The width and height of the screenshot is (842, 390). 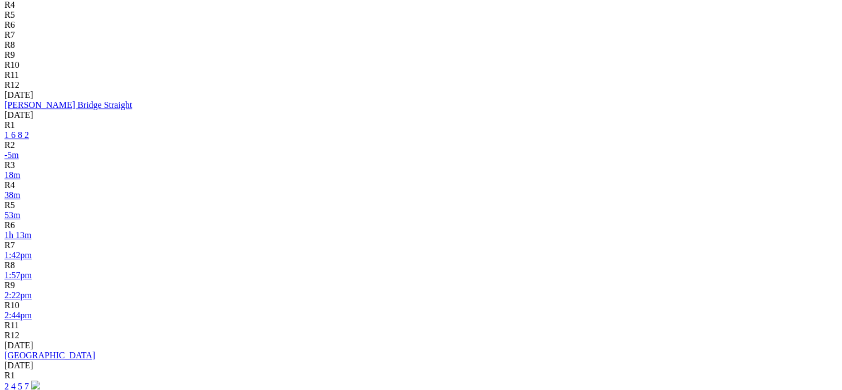 I want to click on img: play-circle.svg, so click(x=36, y=385).